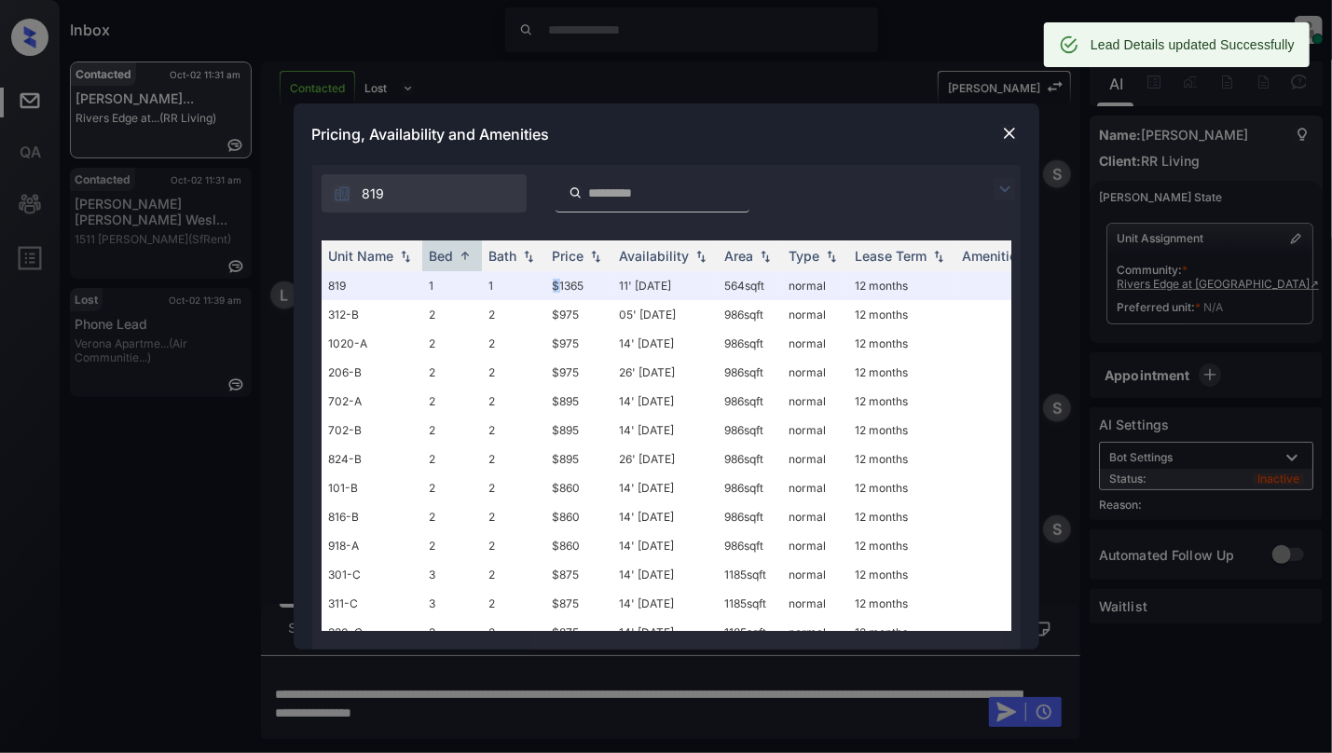 Image resolution: width=1332 pixels, height=753 pixels. What do you see at coordinates (372, 285) in the screenshot?
I see `td: 819` at bounding box center [372, 285].